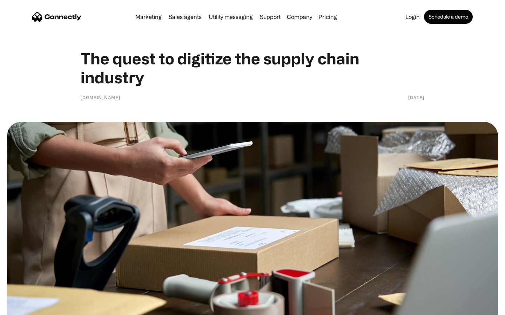 The width and height of the screenshot is (505, 315). I want to click on a: Pricing, so click(327, 17).